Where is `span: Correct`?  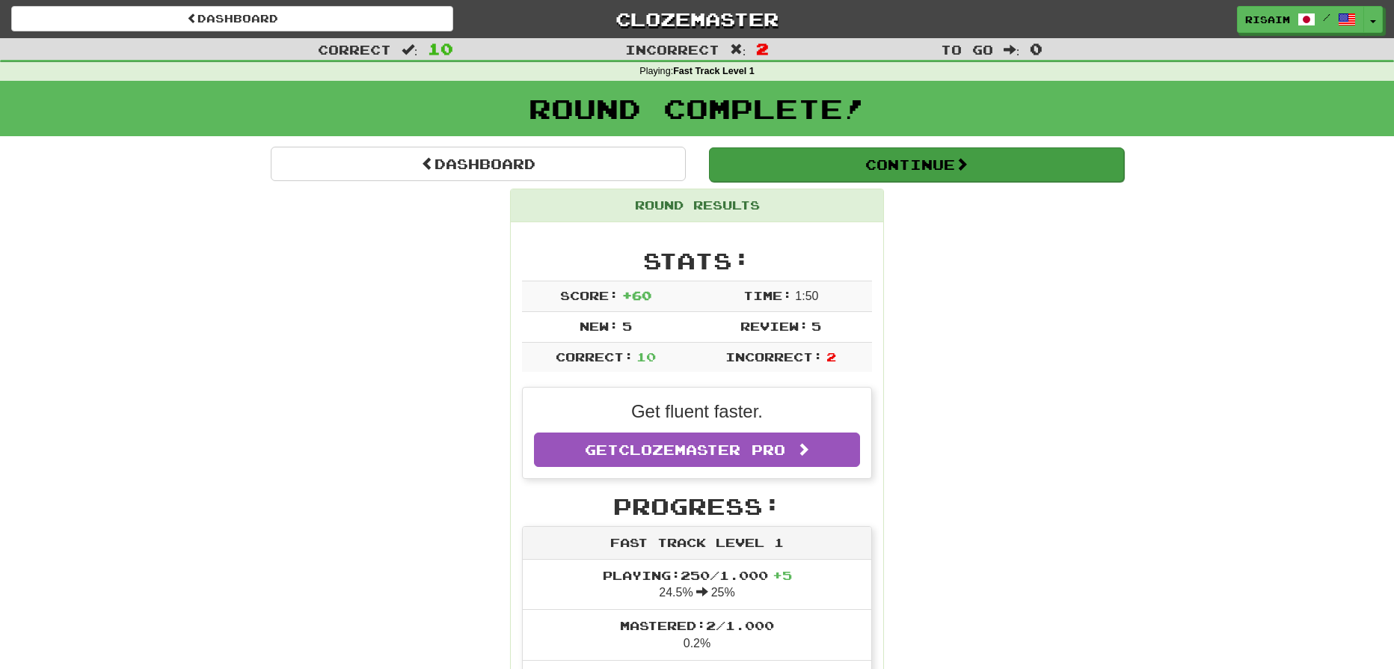 span: Correct is located at coordinates (355, 49).